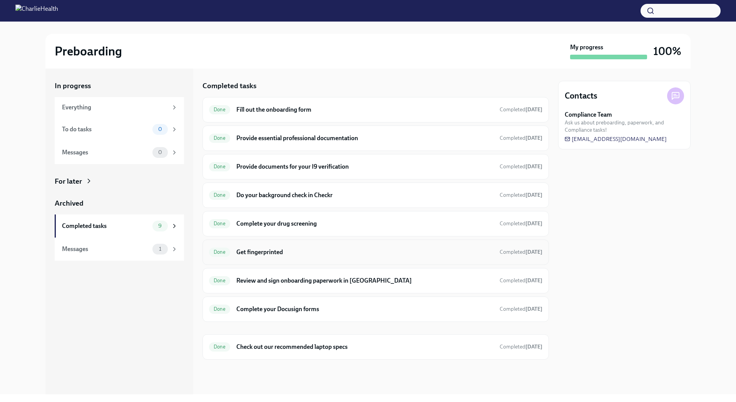 The height and width of the screenshot is (402, 736). Describe the element at coordinates (68, 181) in the screenshot. I see `div: For later` at that location.